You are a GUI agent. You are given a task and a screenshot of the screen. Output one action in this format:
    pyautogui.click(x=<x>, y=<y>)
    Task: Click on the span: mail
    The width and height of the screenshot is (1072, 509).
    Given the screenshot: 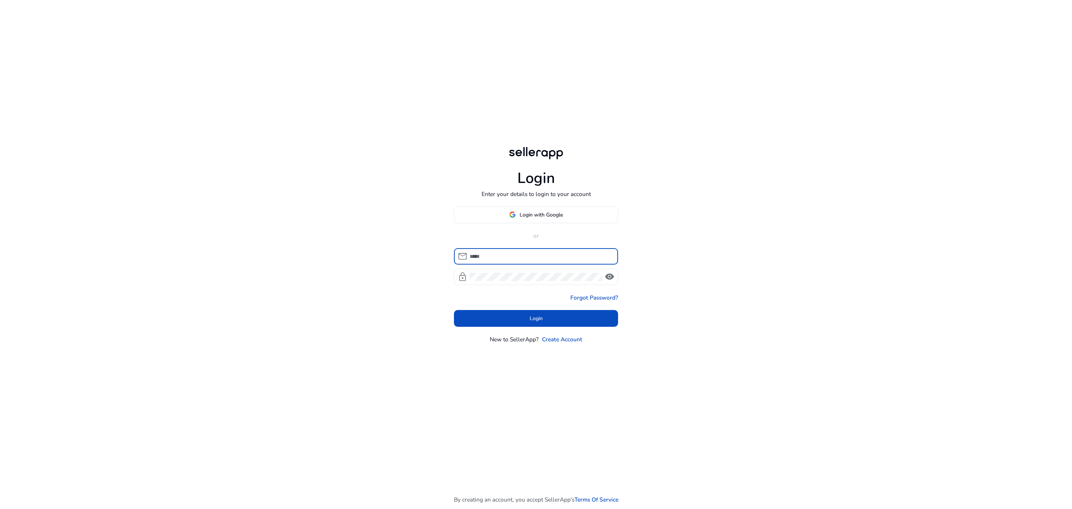 What is the action you would take?
    pyautogui.click(x=462, y=257)
    